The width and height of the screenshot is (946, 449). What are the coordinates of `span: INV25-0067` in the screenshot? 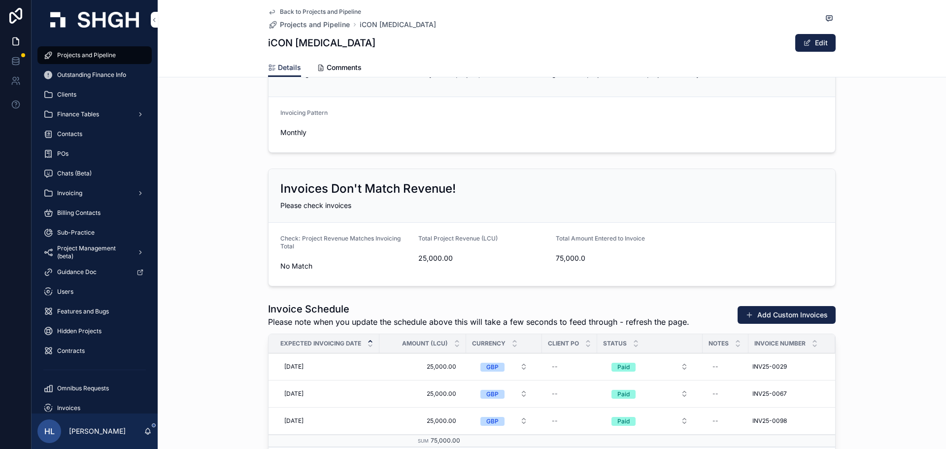 It's located at (770, 394).